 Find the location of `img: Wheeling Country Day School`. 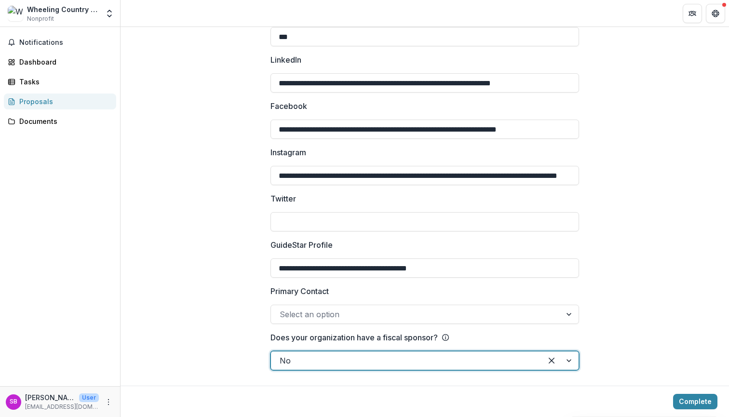

img: Wheeling Country Day School is located at coordinates (15, 13).